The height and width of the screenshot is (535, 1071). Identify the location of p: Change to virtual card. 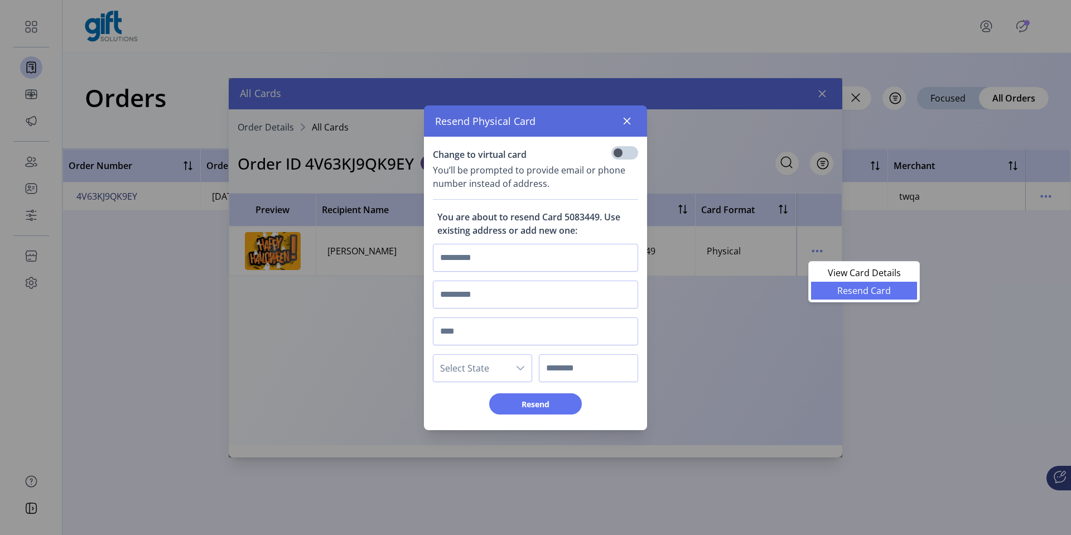
(480, 155).